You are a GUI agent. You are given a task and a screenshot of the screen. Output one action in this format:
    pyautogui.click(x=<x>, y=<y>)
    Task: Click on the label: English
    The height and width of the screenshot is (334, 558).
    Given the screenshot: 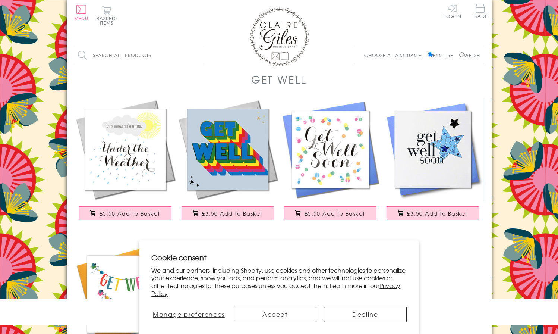 What is the action you would take?
    pyautogui.click(x=443, y=55)
    